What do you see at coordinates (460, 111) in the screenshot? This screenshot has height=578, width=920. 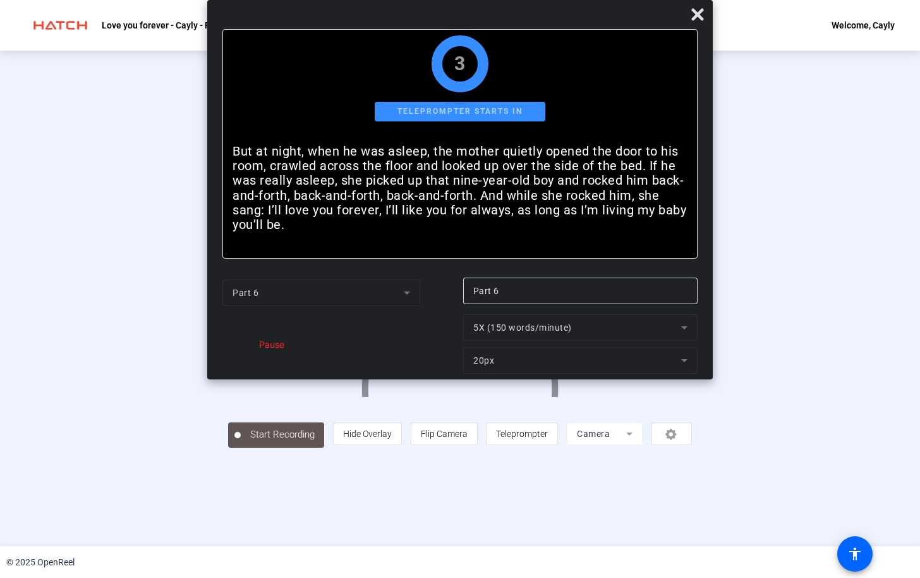 I see `div: Teleprompter starts in` at bounding box center [460, 111].